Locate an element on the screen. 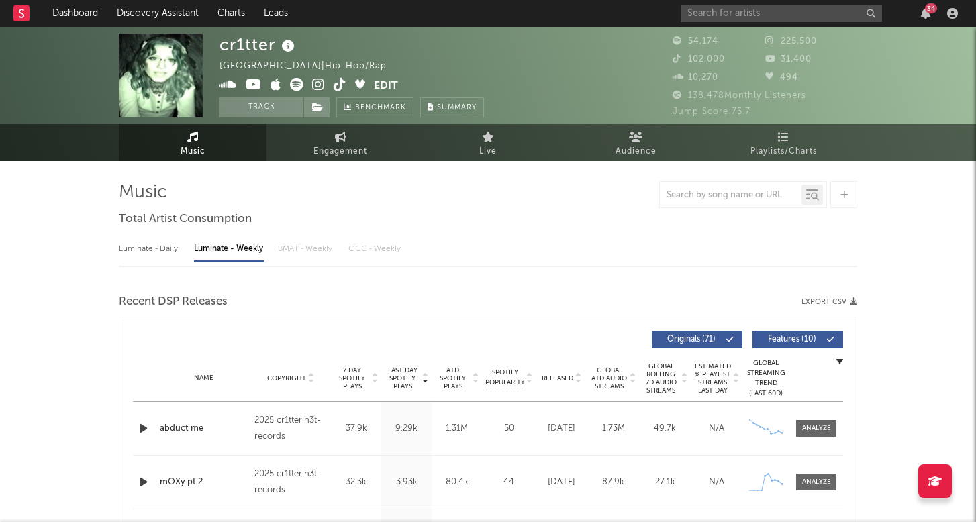 This screenshot has width=976, height=522. div: mOXy pt 2 is located at coordinates (203, 483).